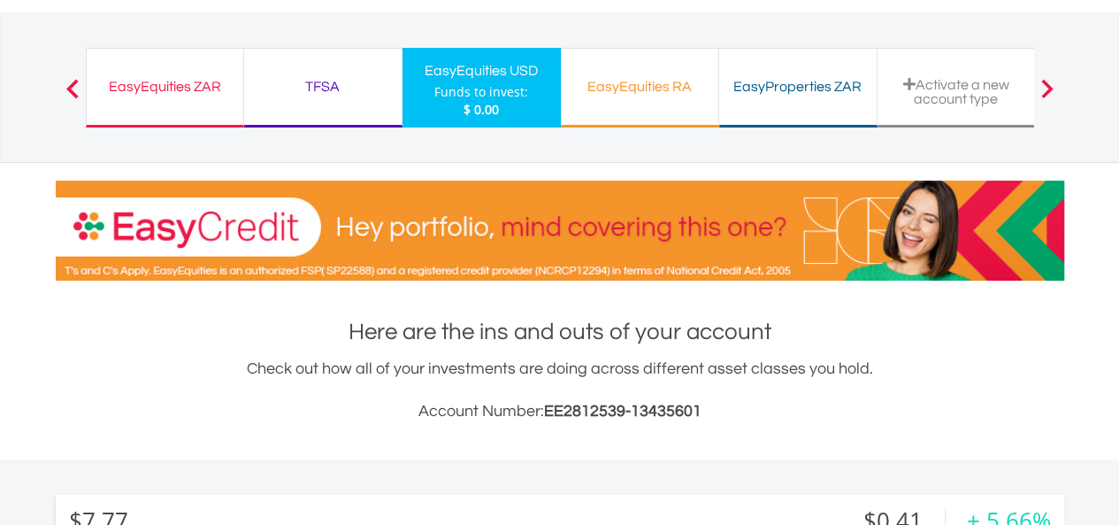  Describe the element at coordinates (481, 109) in the screenshot. I see `span: $ 0.00` at that location.